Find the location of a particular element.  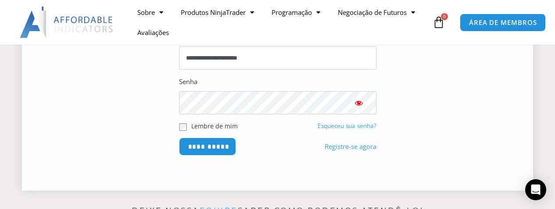

a: Esqueceu sua senha? is located at coordinates (347, 126).